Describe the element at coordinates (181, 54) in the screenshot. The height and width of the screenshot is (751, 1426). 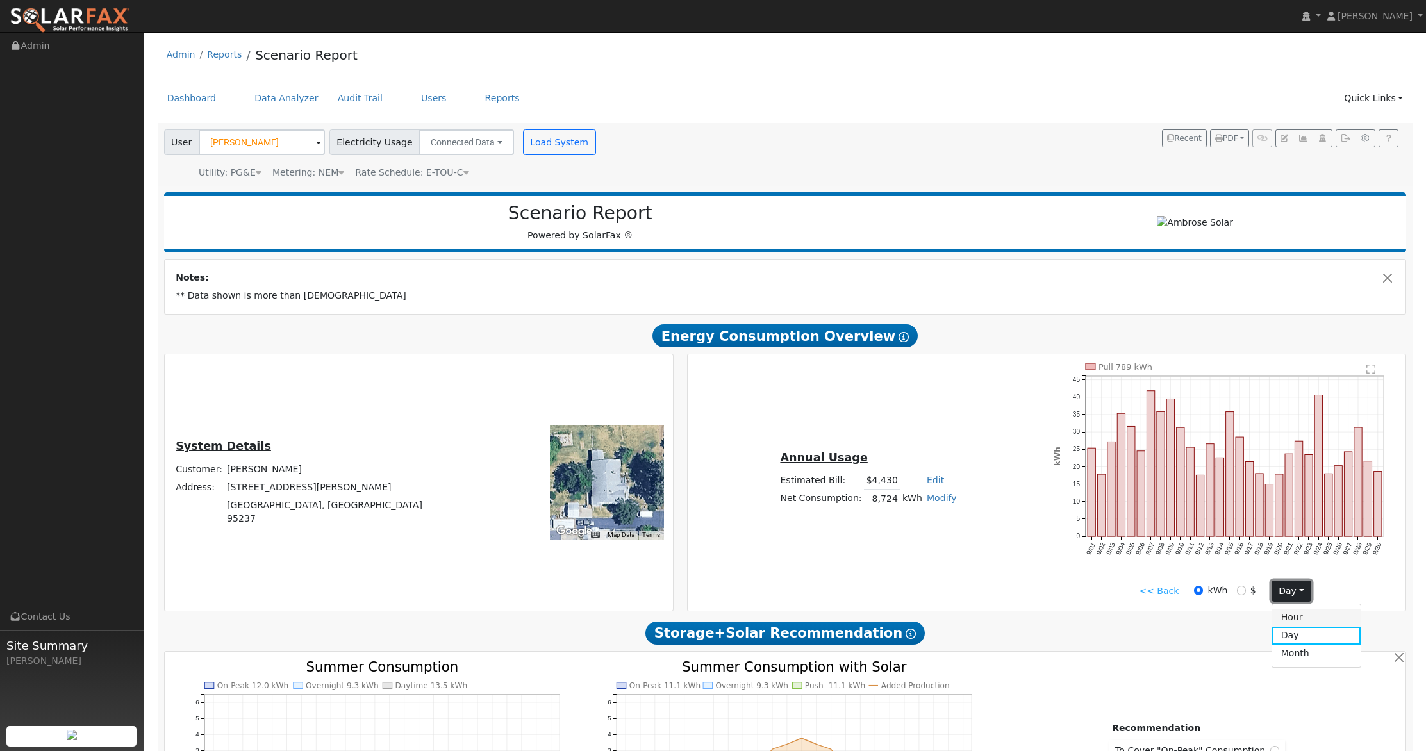
I see `a: Admin` at that location.